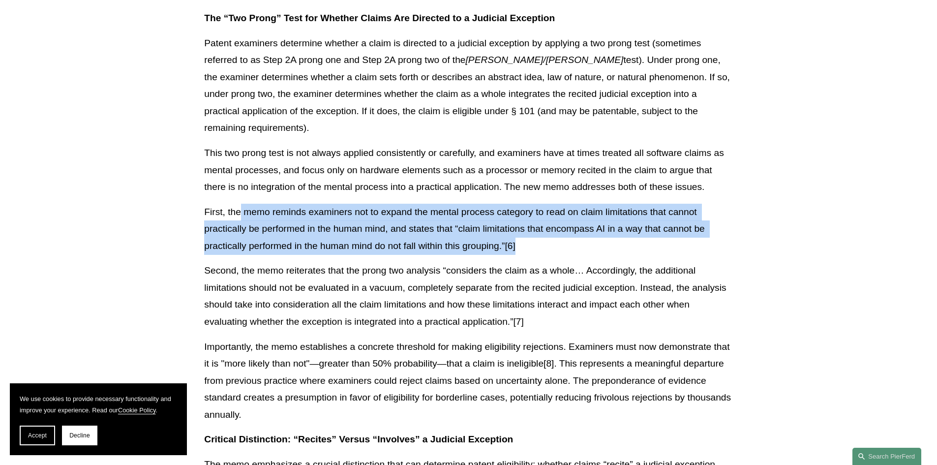 The height and width of the screenshot is (465, 937). Describe the element at coordinates (98, 404) in the screenshot. I see `p: We use cookies to provide necessary functionality and improve your experience. Read our .` at that location.